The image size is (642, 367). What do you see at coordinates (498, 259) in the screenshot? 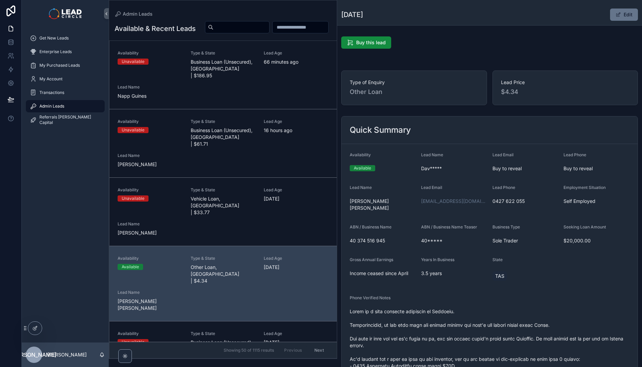
I see `span: State` at bounding box center [498, 259].